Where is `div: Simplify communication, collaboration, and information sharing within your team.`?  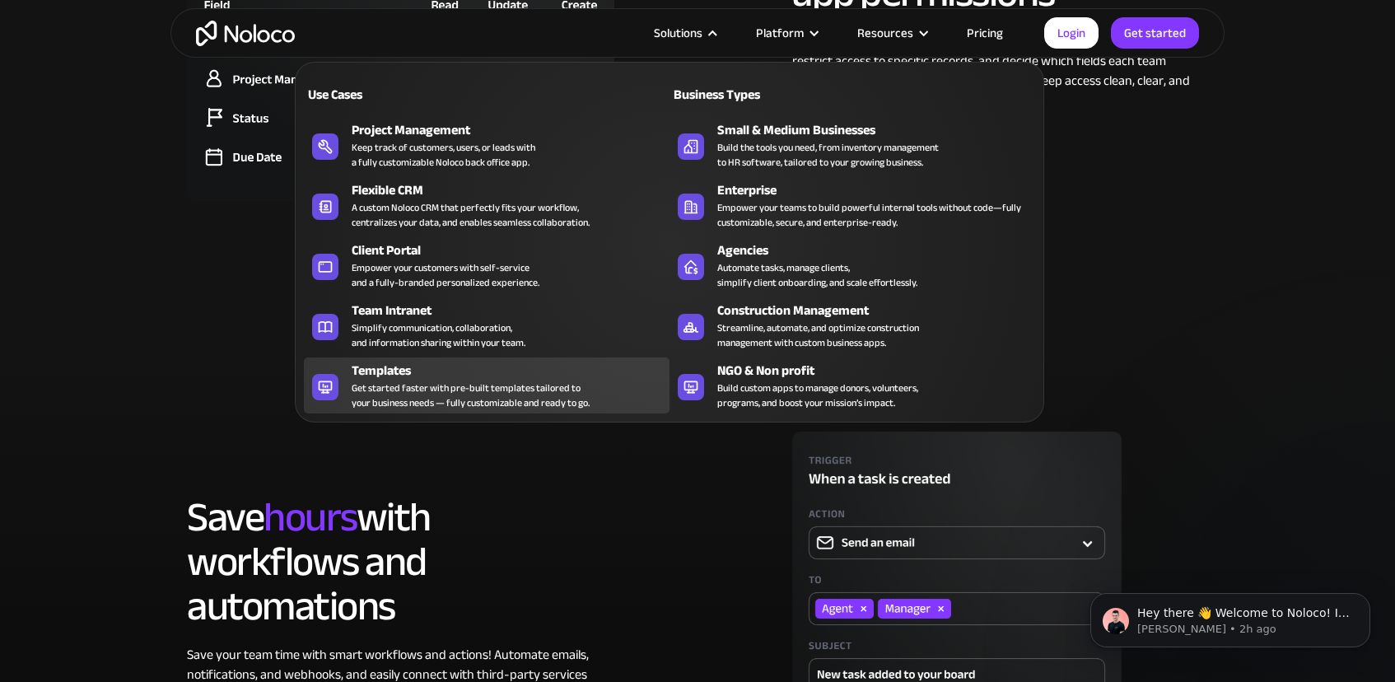 div: Simplify communication, collaboration, and information sharing within your team. is located at coordinates (438, 335).